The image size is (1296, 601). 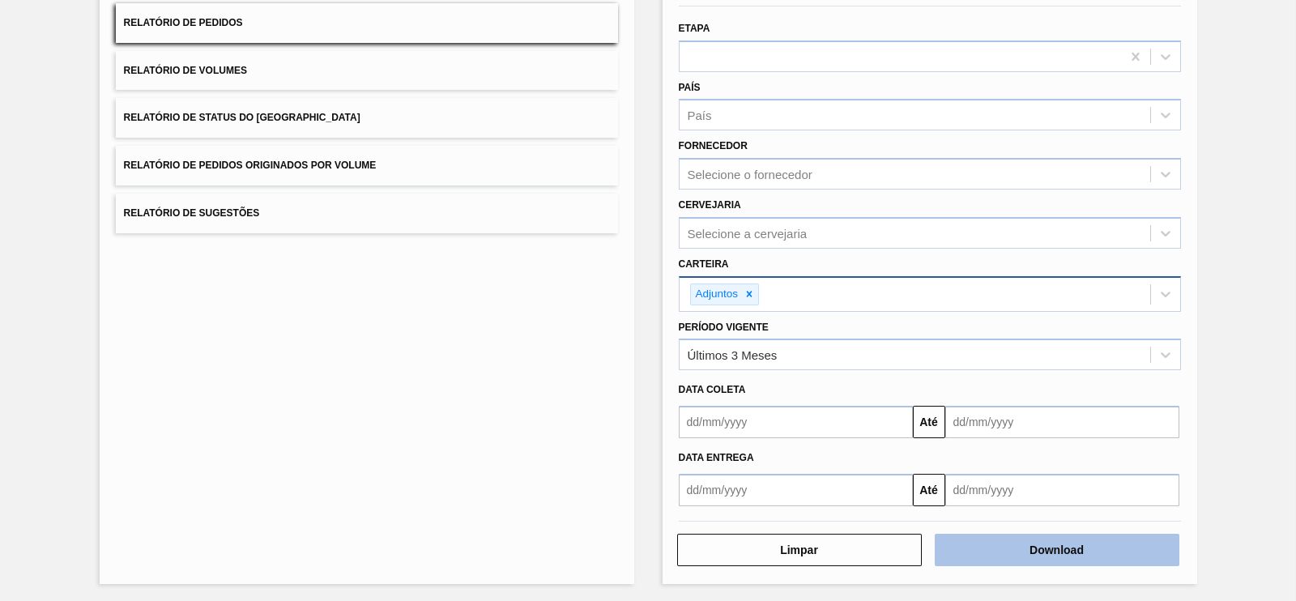 I want to click on label: Fornecedor, so click(x=713, y=146).